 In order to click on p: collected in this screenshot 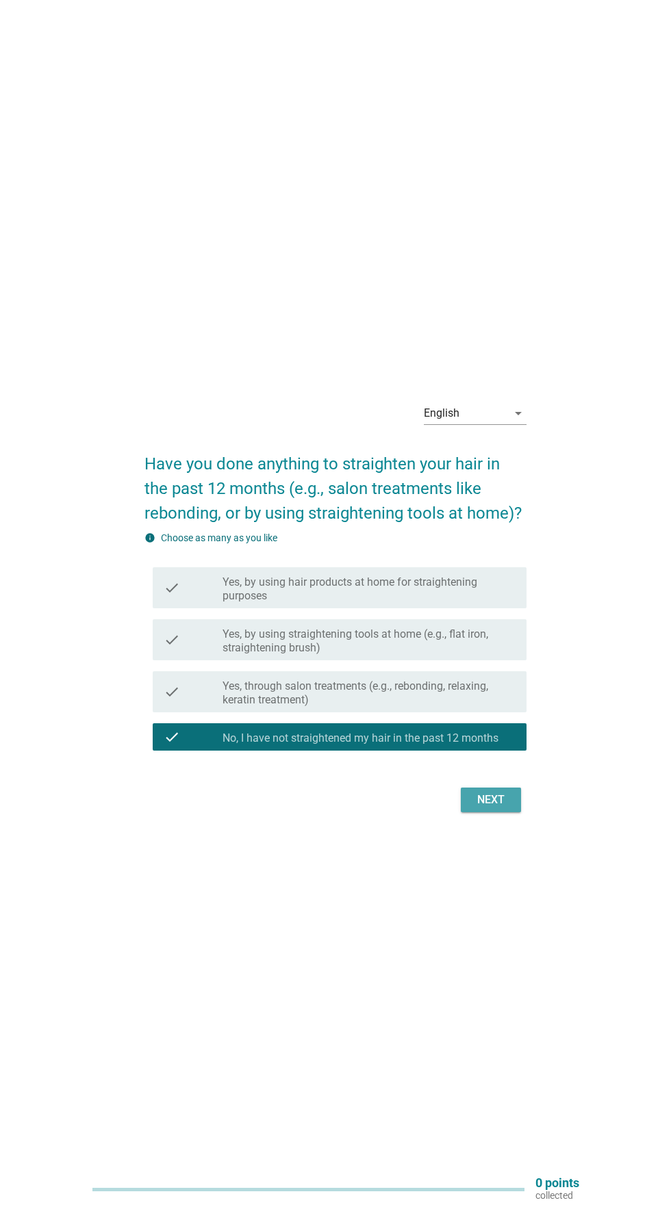, I will do `click(557, 1196)`.